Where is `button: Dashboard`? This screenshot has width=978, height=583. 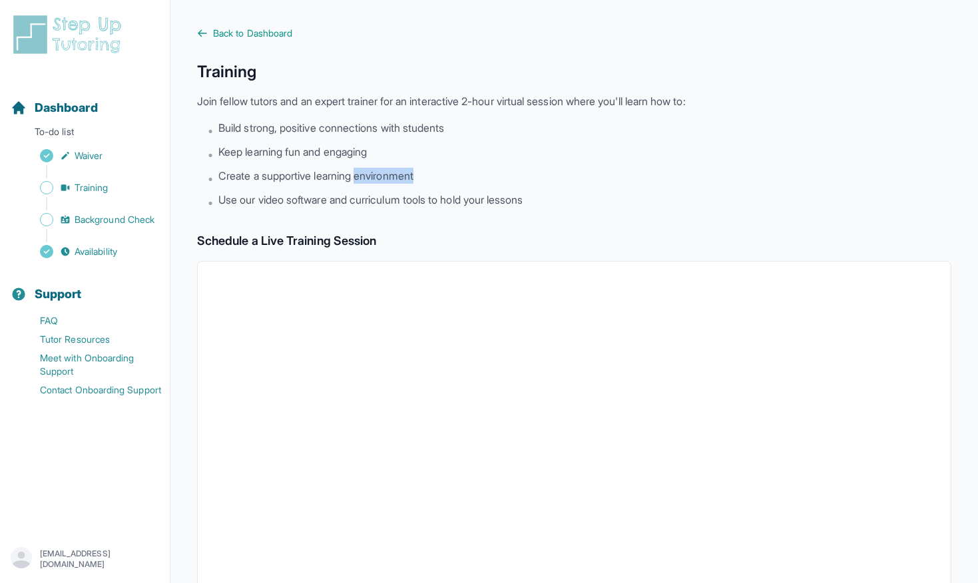 button: Dashboard is located at coordinates (85, 100).